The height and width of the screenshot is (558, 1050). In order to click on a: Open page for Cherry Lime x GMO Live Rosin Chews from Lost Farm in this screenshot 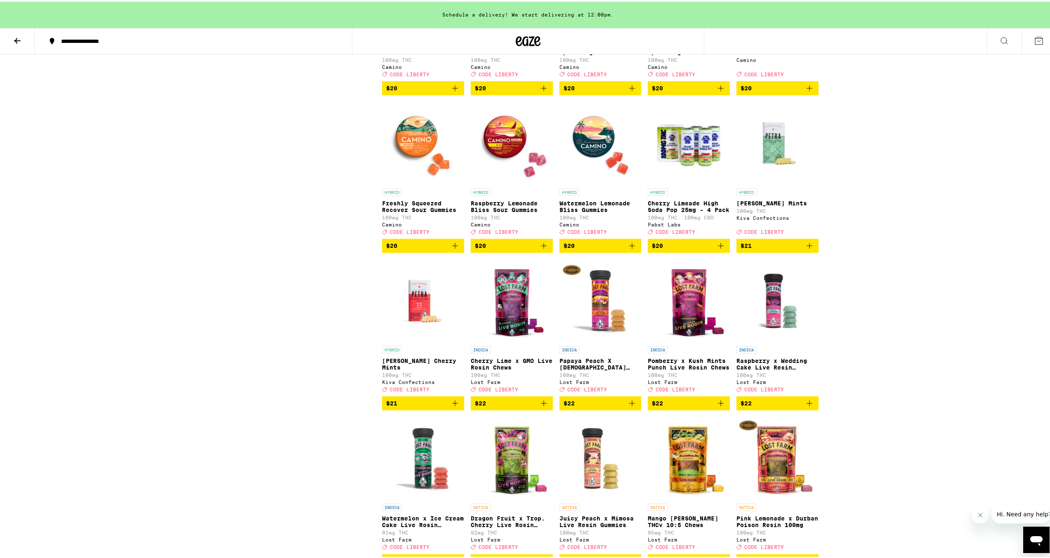, I will do `click(512, 326)`.